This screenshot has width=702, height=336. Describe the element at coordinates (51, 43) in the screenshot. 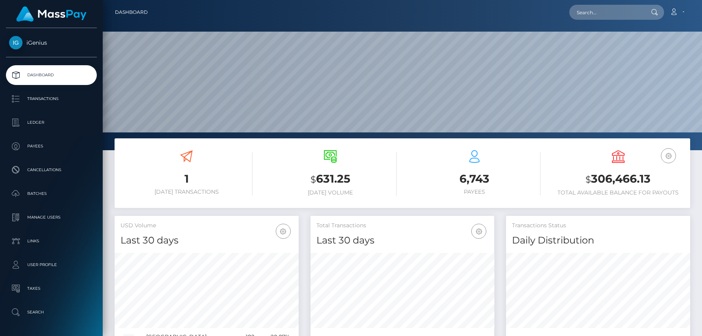

I see `span: iGenius` at that location.